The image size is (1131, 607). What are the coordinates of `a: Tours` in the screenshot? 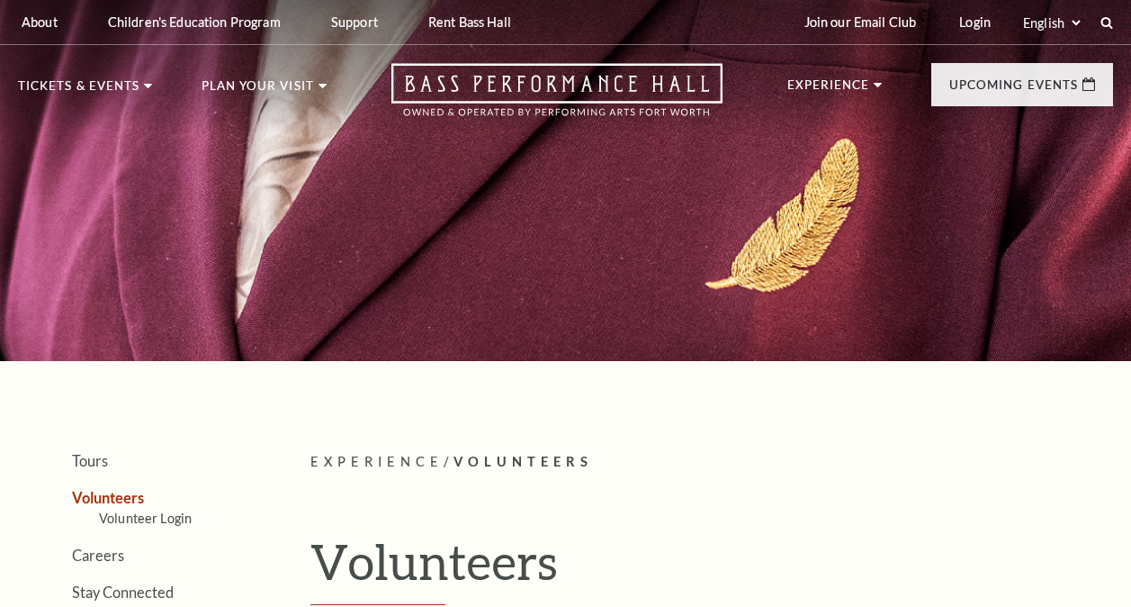 It's located at (90, 460).